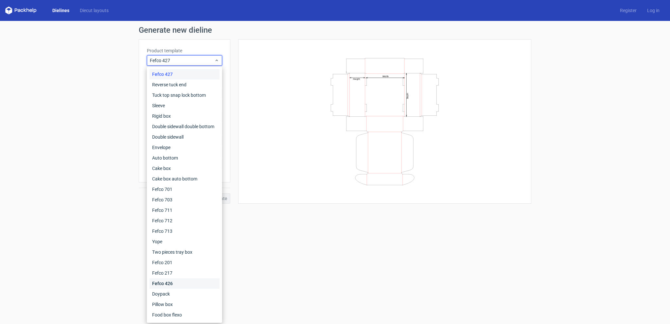 The image size is (670, 324). I want to click on div: Fefco 711, so click(185, 210).